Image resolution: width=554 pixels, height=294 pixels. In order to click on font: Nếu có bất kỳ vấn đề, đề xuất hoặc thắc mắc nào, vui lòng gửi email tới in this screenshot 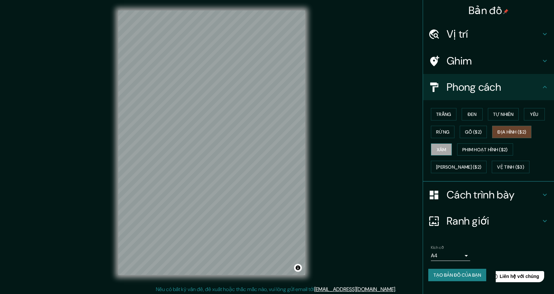, I will do `click(235, 289)`.